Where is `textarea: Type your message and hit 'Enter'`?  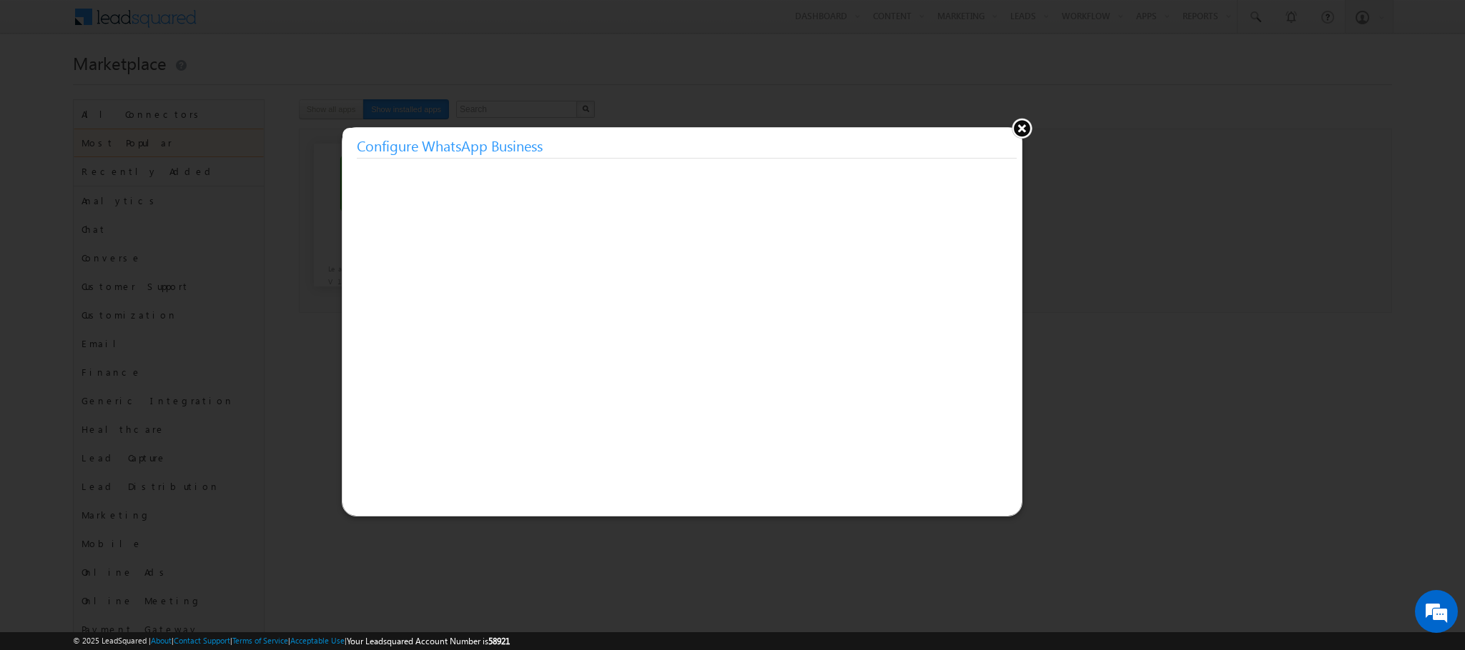
textarea: Type your message and hit 'Enter' is located at coordinates (139, 279).